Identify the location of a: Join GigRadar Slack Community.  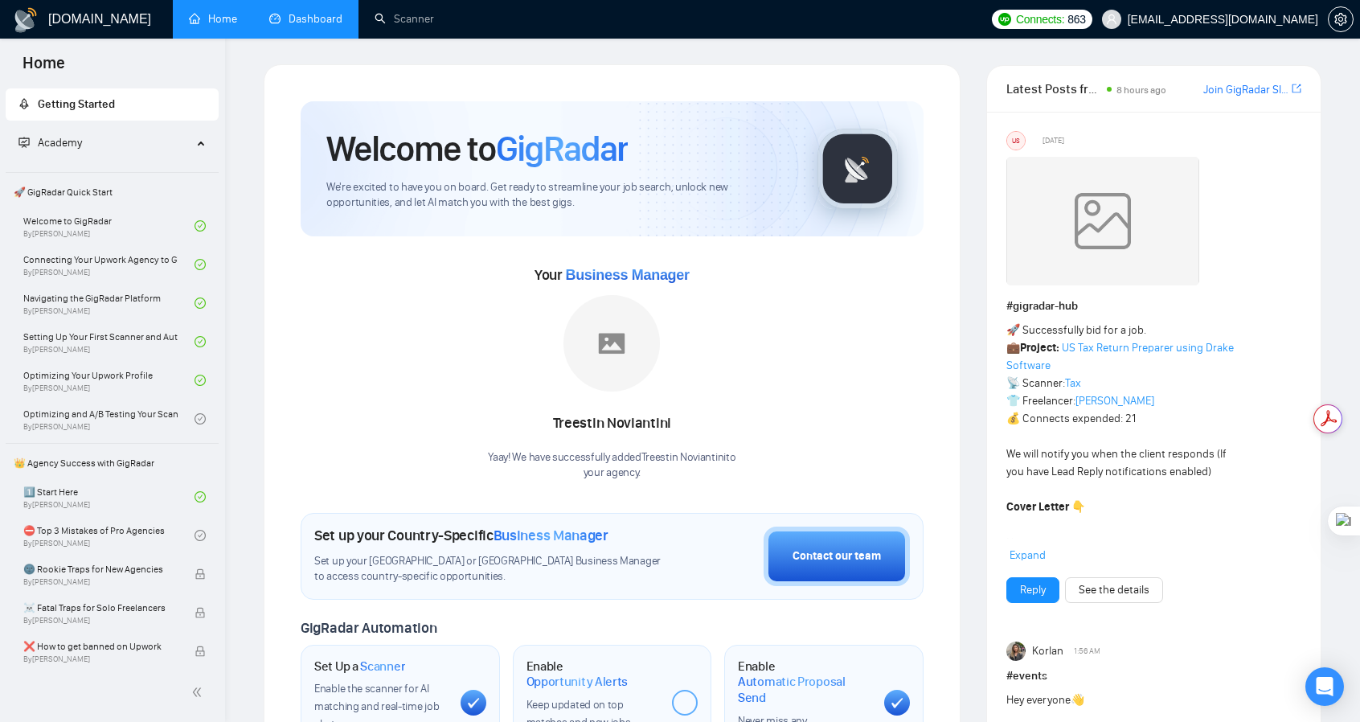
(1246, 90).